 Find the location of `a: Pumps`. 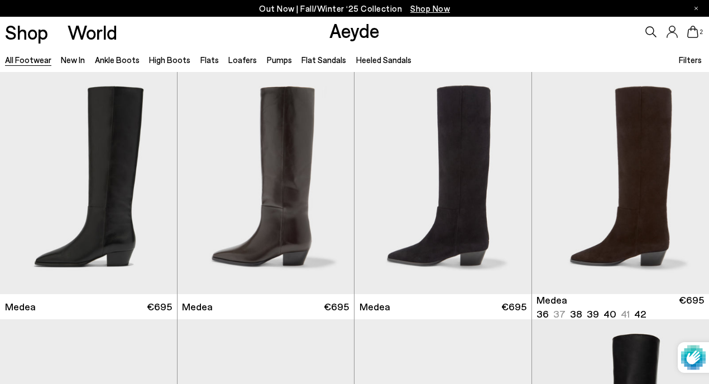

a: Pumps is located at coordinates (279, 60).